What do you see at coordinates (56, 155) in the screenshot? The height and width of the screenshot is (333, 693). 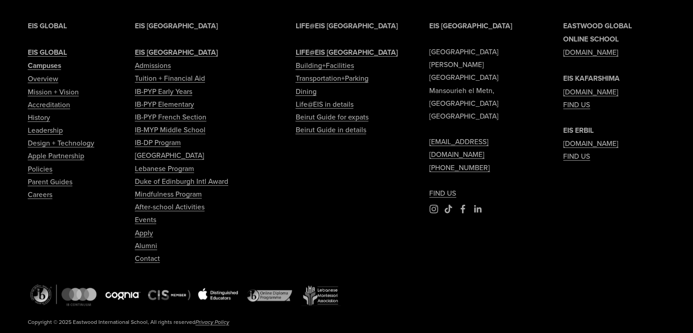 I see `a: Apple Partnership` at bounding box center [56, 155].